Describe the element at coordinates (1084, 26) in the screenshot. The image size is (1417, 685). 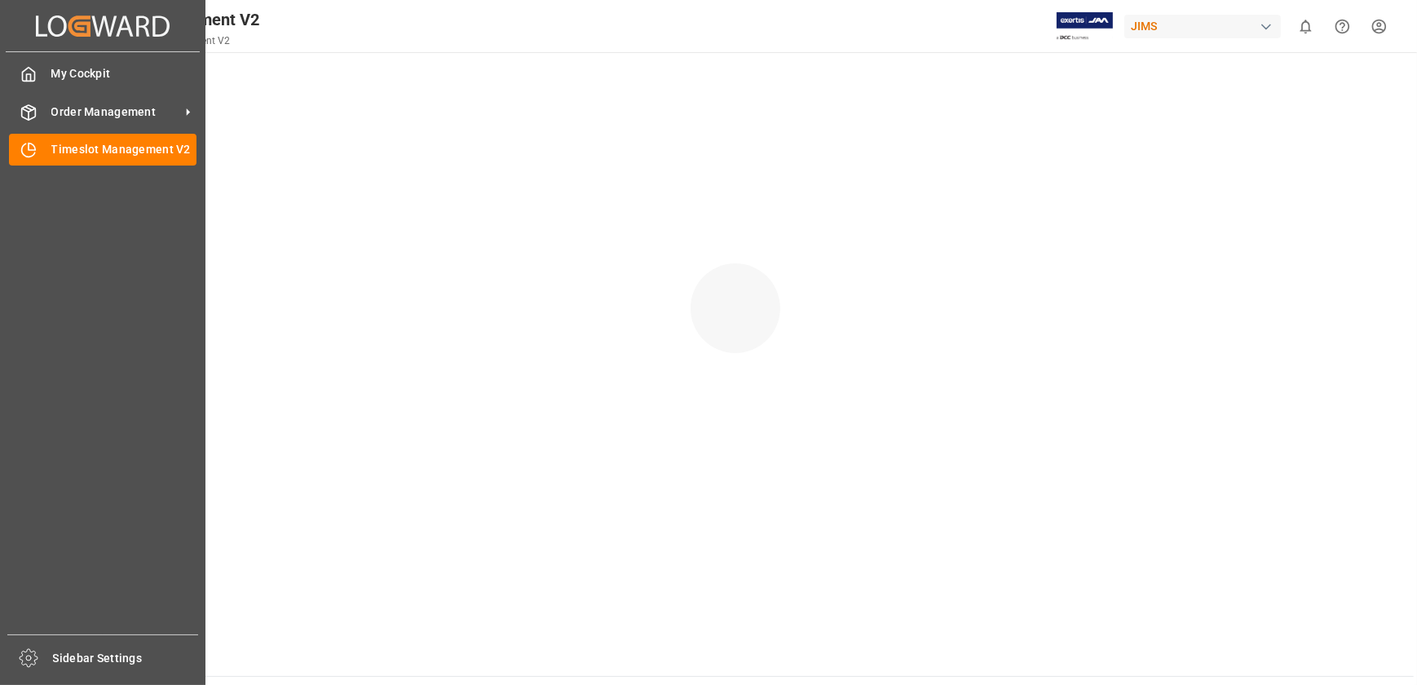
I see `img: Exertis%20JAM%20-%20Email%20Logo.jpg_1722504956.jpg` at that location.